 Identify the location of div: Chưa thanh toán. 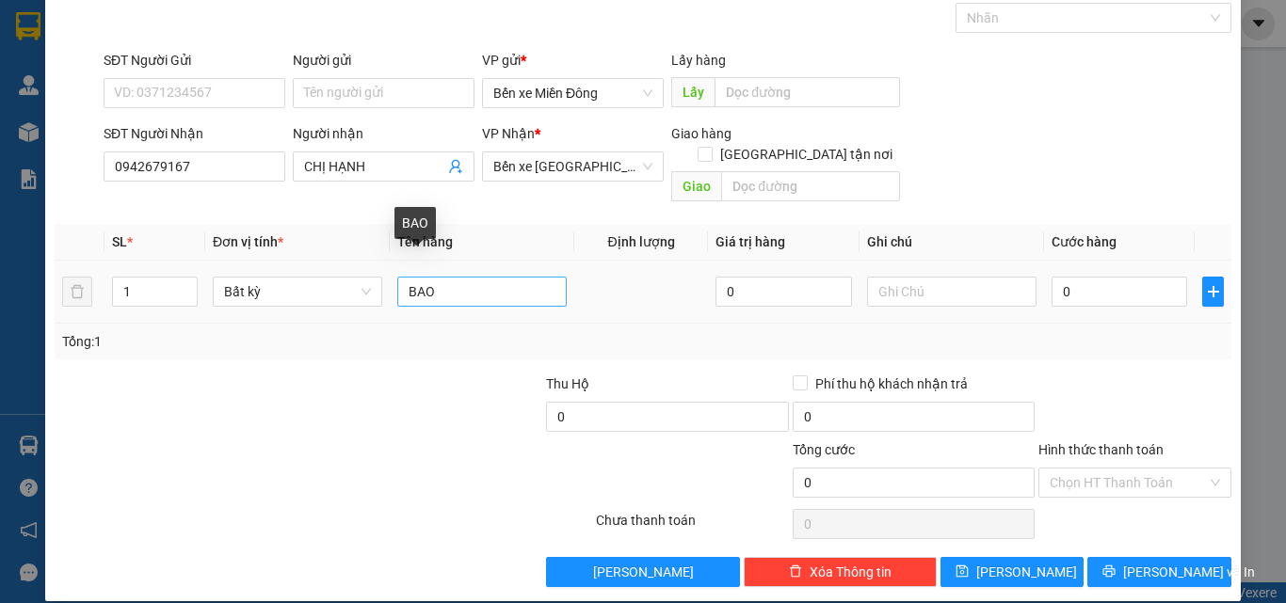
(692, 526).